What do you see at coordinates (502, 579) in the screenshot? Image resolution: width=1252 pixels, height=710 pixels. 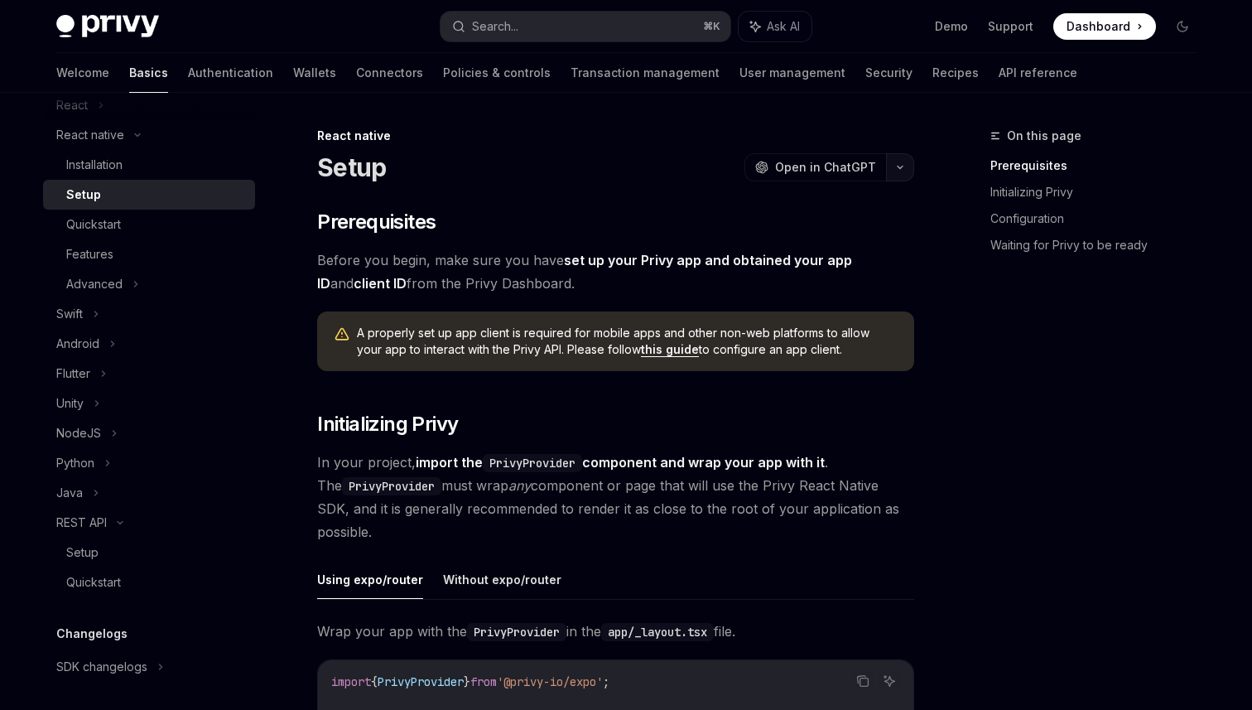 I see `button: Without expo/router` at bounding box center [502, 579].